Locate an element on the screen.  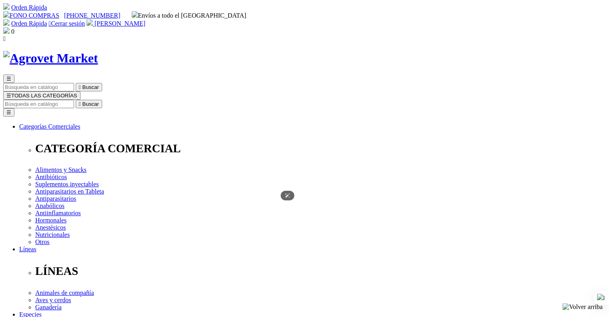
span: Otros is located at coordinates (42, 241).